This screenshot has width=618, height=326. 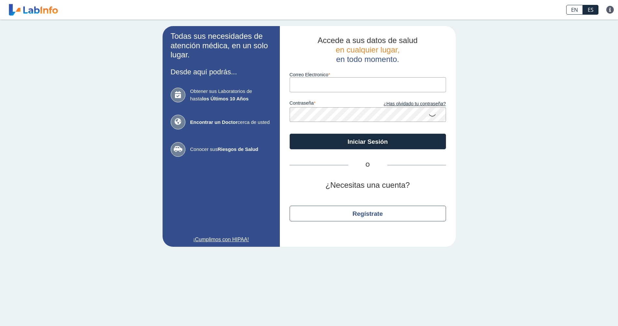 I want to click on span: cerca de usted, so click(x=231, y=122).